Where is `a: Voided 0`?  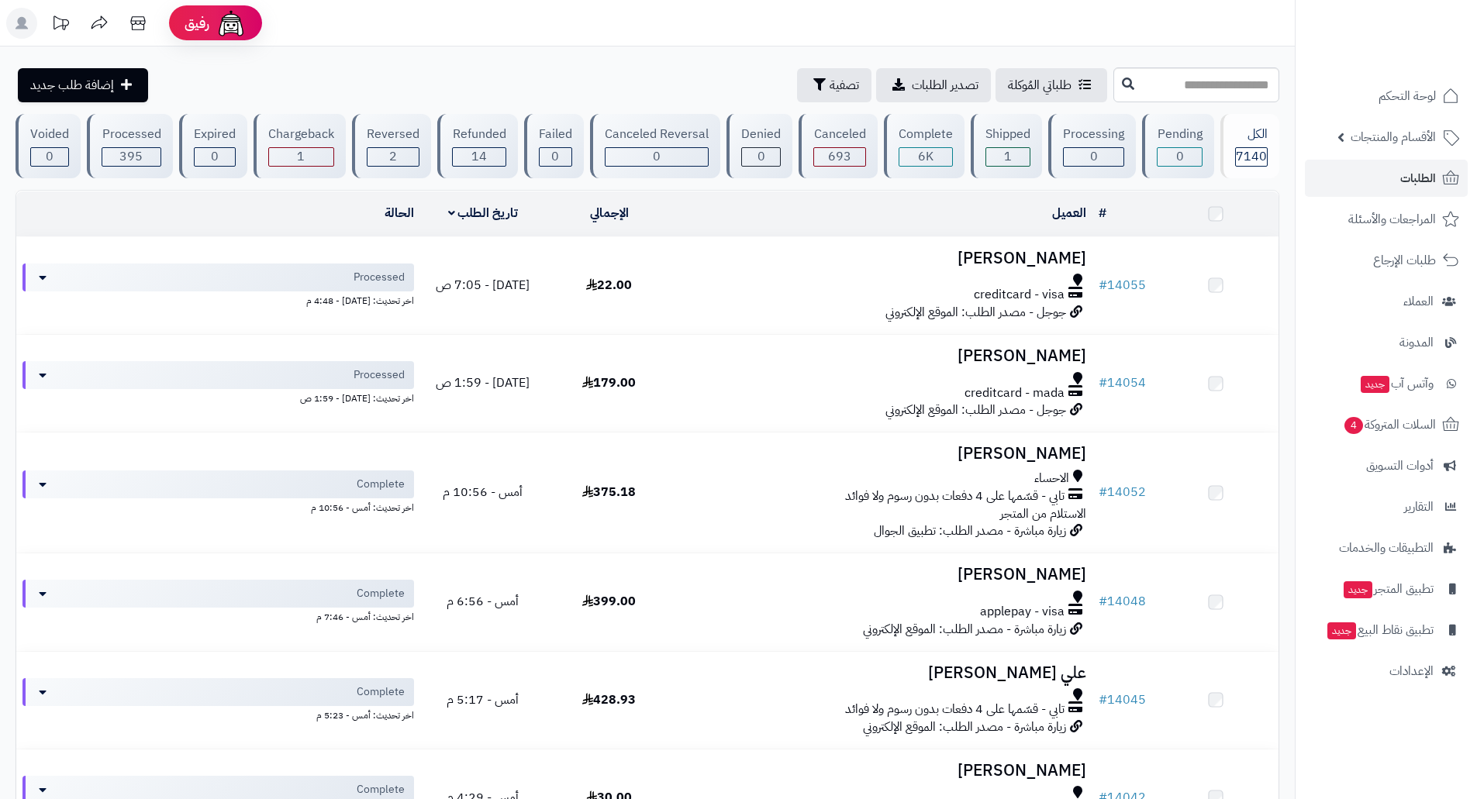
a: Voided 0 is located at coordinates (48, 146).